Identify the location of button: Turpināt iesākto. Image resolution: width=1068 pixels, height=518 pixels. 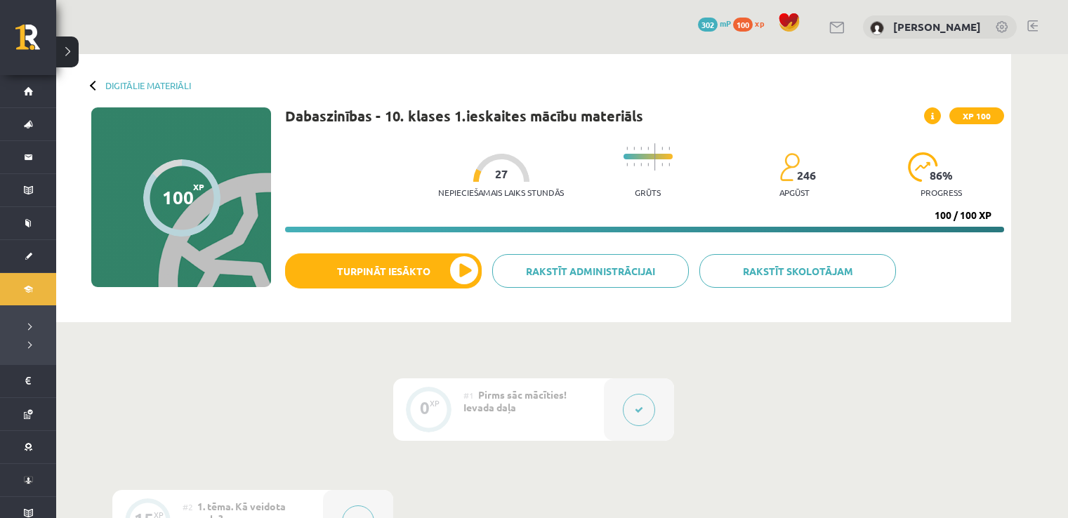
(383, 271).